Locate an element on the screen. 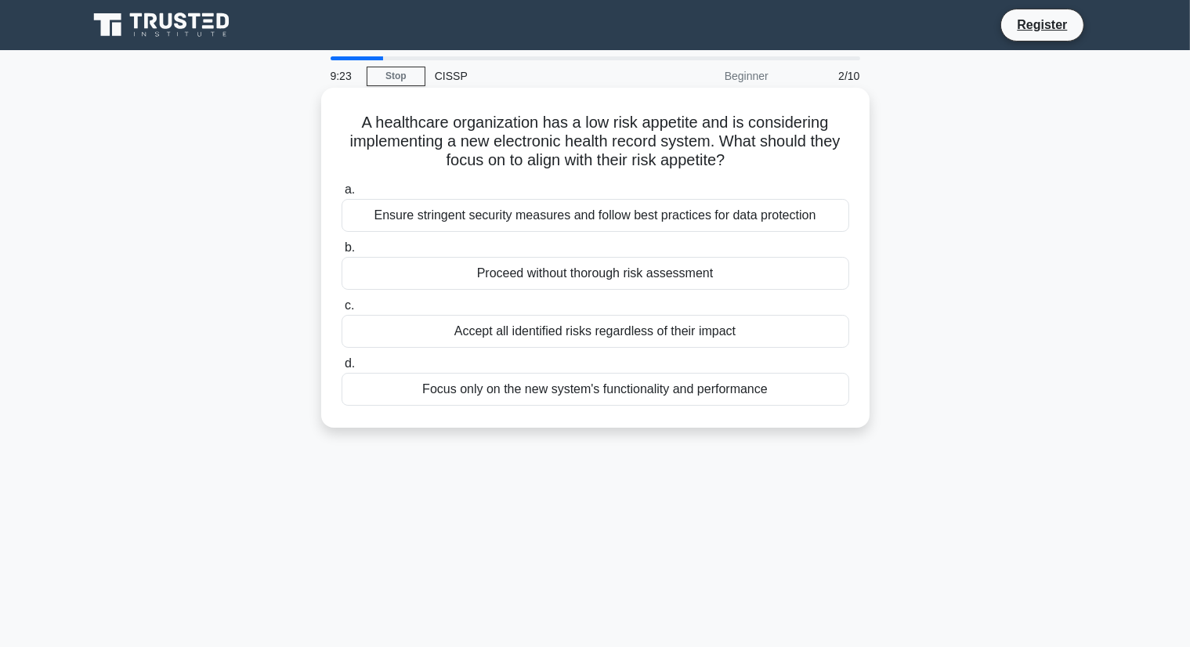 The height and width of the screenshot is (647, 1190). div: 9:23 is located at coordinates (344, 76).